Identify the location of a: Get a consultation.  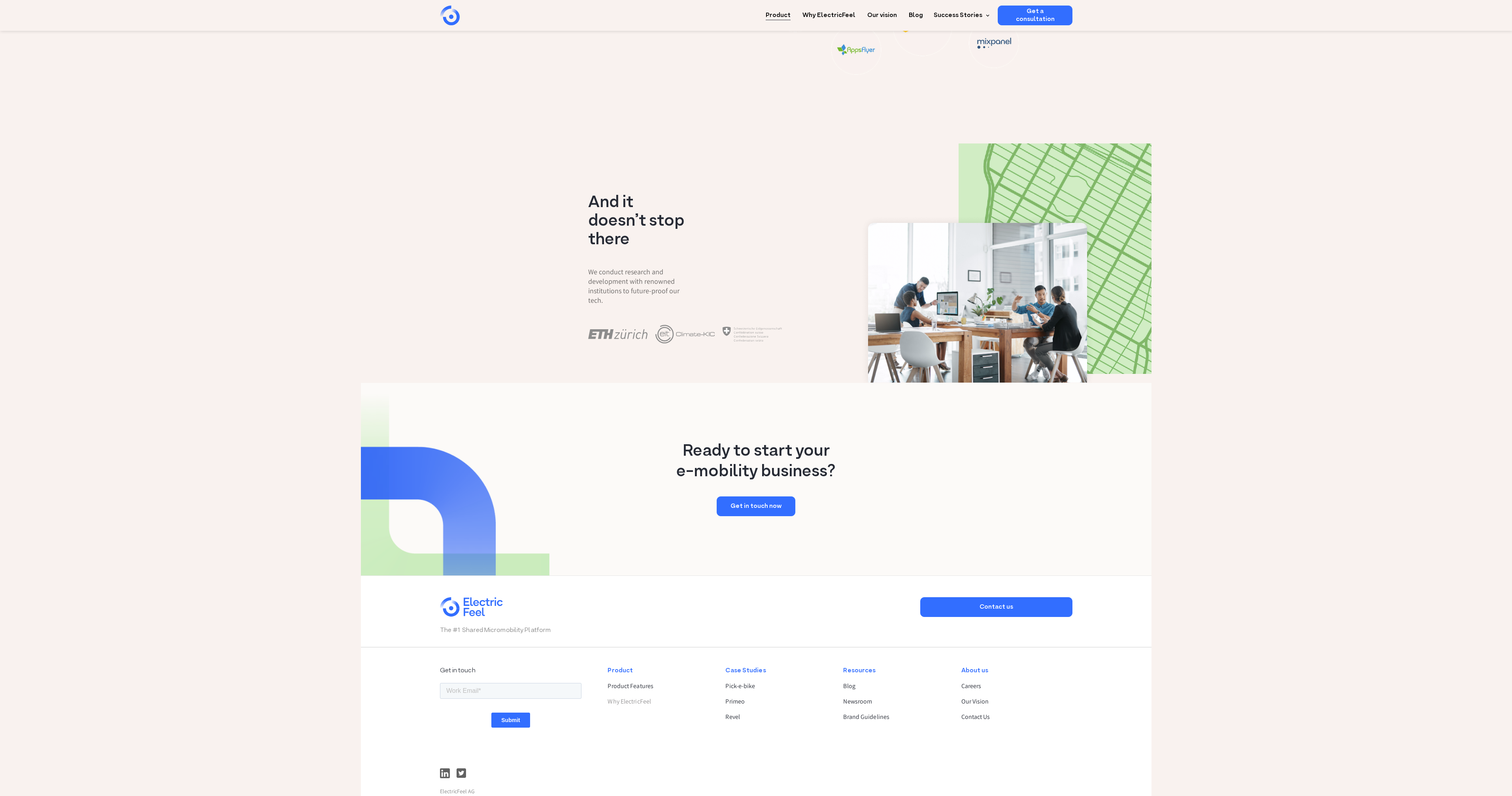
(1035, 15).